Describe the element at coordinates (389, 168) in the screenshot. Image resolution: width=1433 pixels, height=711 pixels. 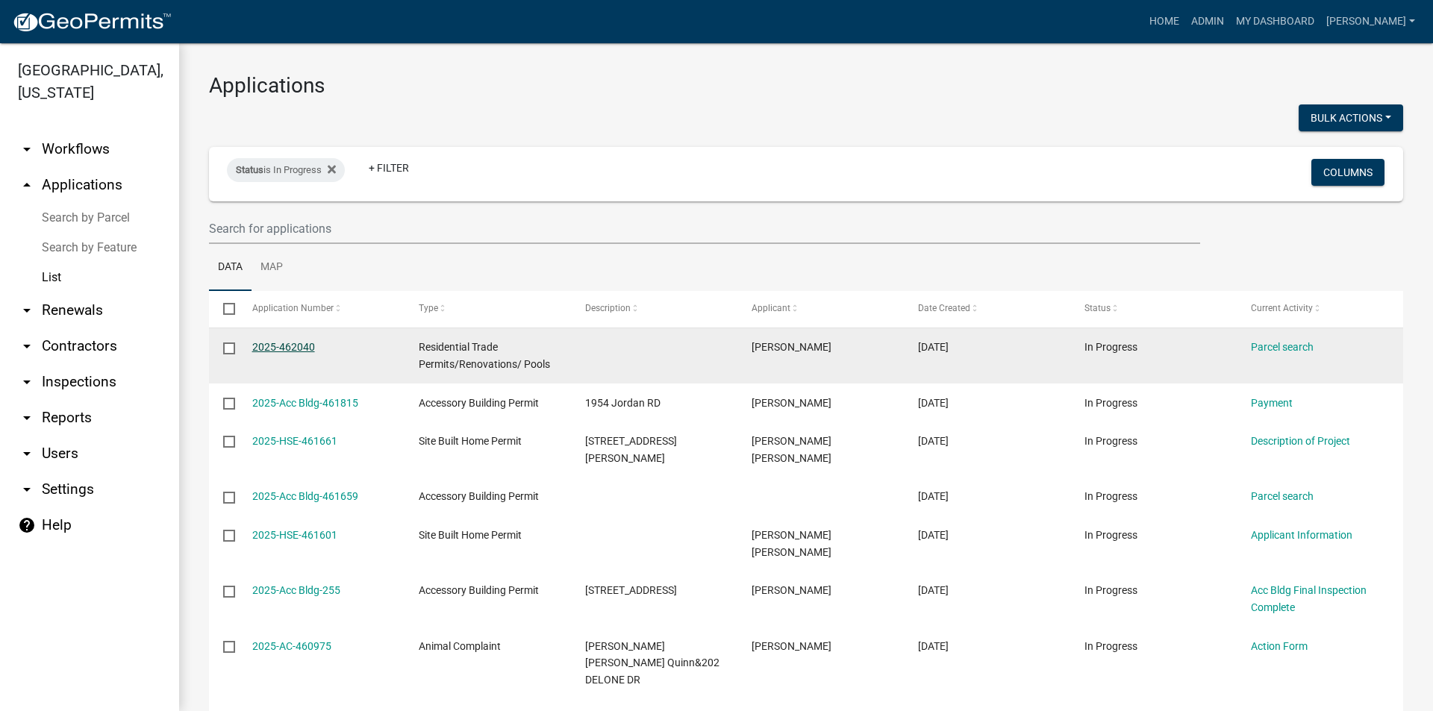
I see `a: + Filter` at that location.